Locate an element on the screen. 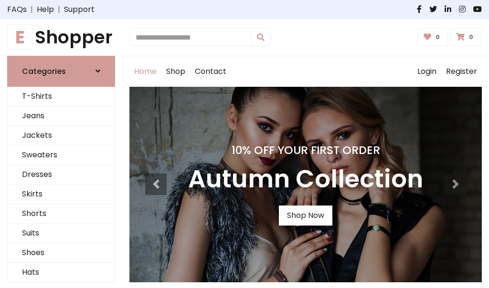 The height and width of the screenshot is (288, 489). a: Categories is located at coordinates (61, 71).